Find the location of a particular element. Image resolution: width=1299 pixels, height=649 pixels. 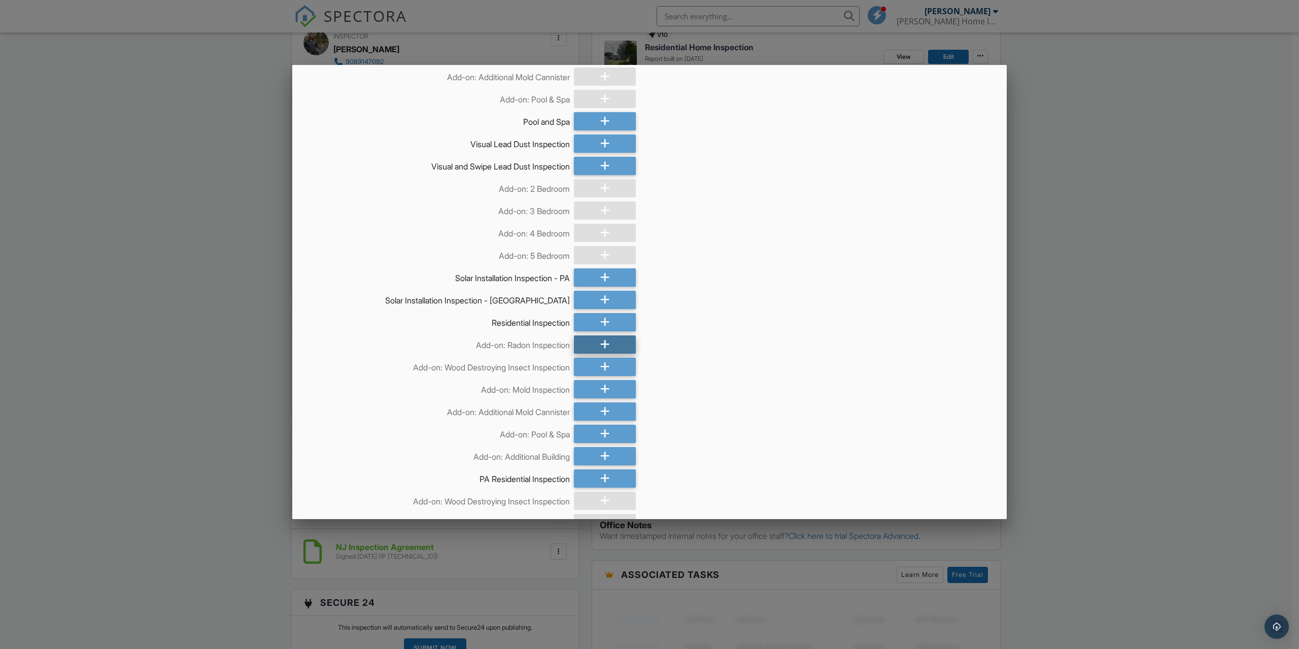

div: Residential Inspection is located at coordinates (438, 321).